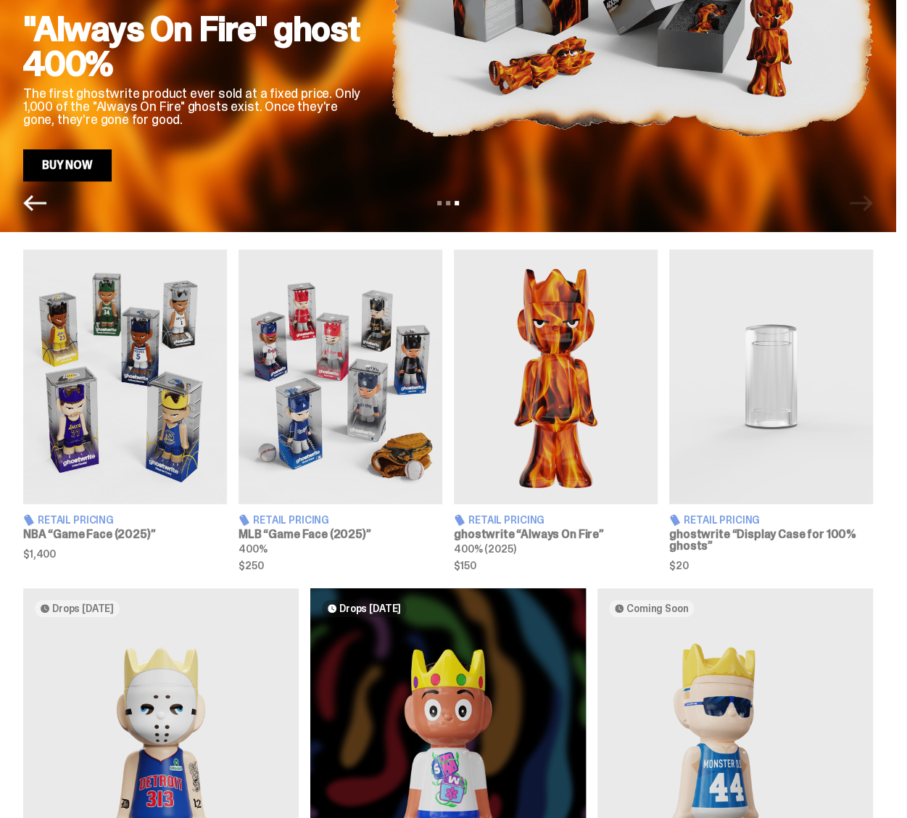 The image size is (907, 818). Describe the element at coordinates (448, 203) in the screenshot. I see `button: View slide 2` at that location.